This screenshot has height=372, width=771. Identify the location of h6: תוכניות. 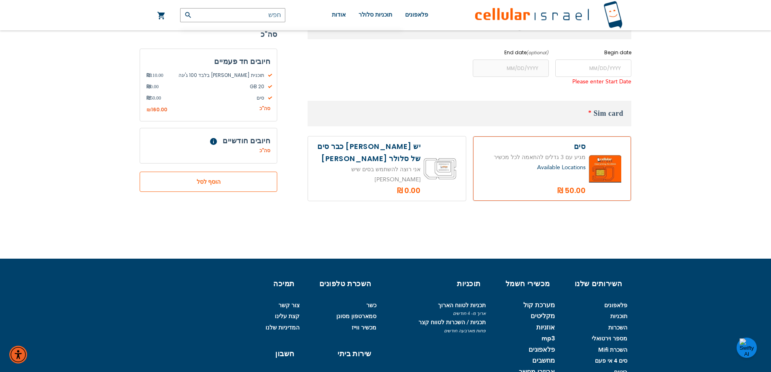
(434, 284).